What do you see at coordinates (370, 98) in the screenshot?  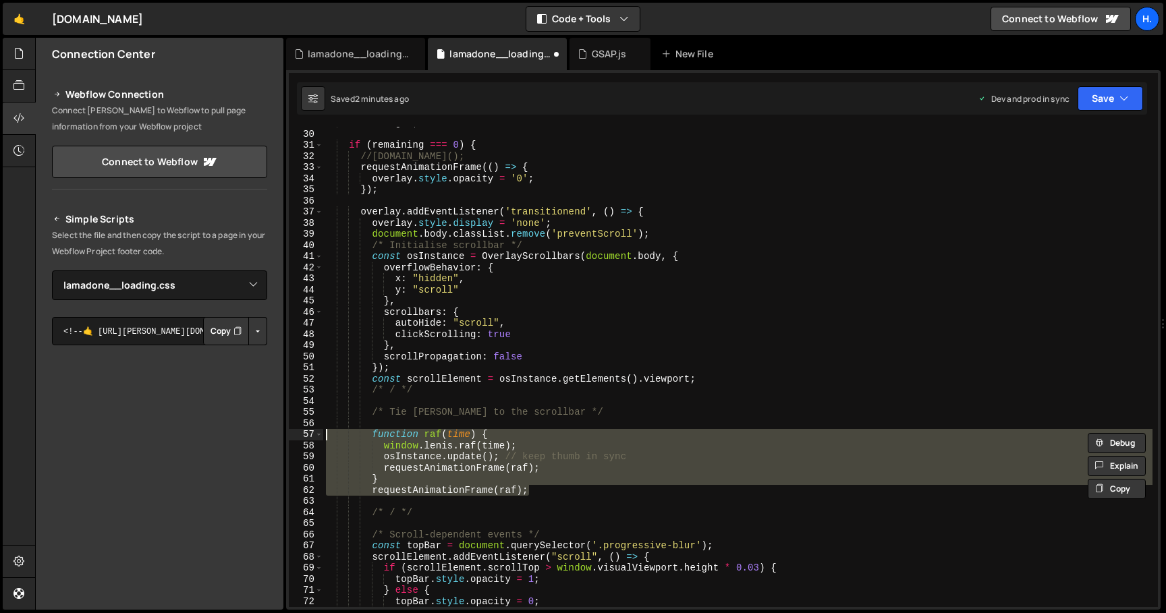 I see `div: Saved` at bounding box center [370, 98].